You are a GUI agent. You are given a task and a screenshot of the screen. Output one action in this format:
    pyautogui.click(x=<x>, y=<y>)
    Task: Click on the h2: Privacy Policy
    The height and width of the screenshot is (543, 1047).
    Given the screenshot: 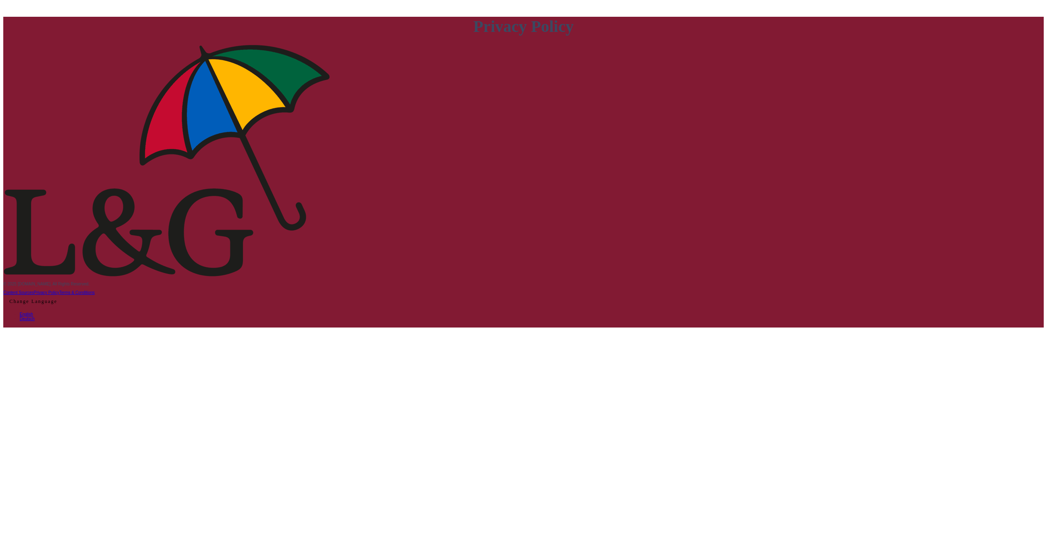 What is the action you would take?
    pyautogui.click(x=524, y=26)
    